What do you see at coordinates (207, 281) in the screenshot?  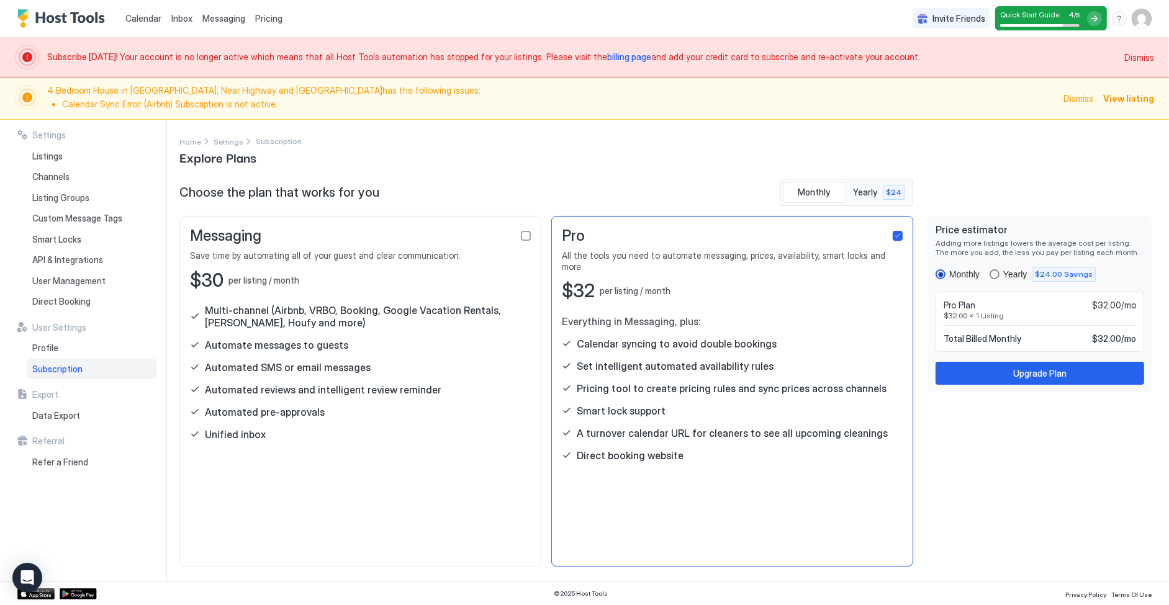 I see `span: $30` at bounding box center [207, 281].